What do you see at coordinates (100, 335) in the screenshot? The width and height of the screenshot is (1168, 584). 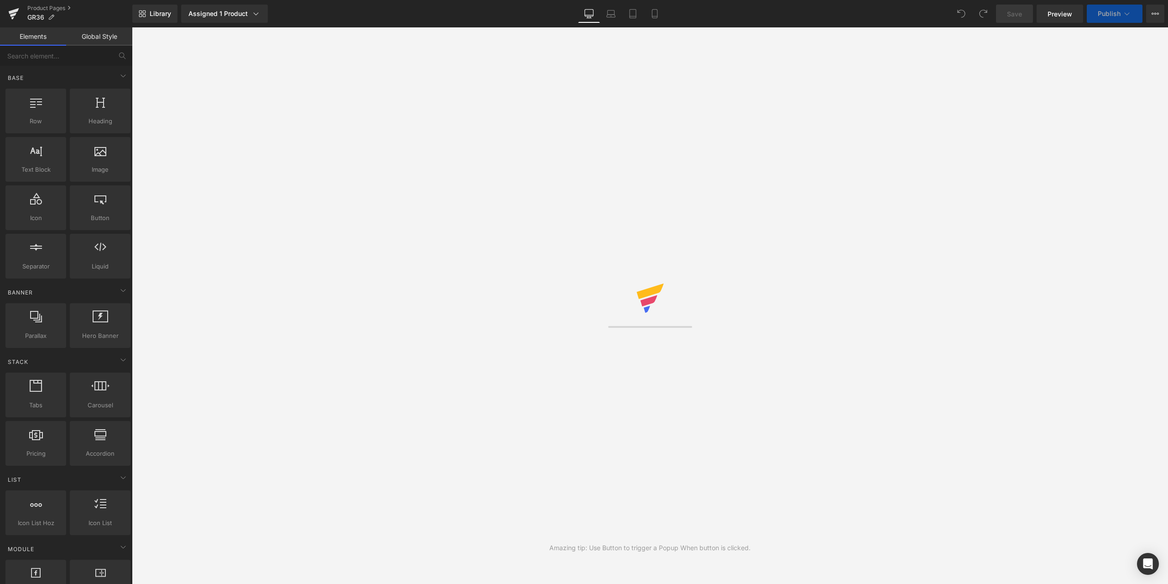 I see `span: Hero Banner` at bounding box center [100, 335].